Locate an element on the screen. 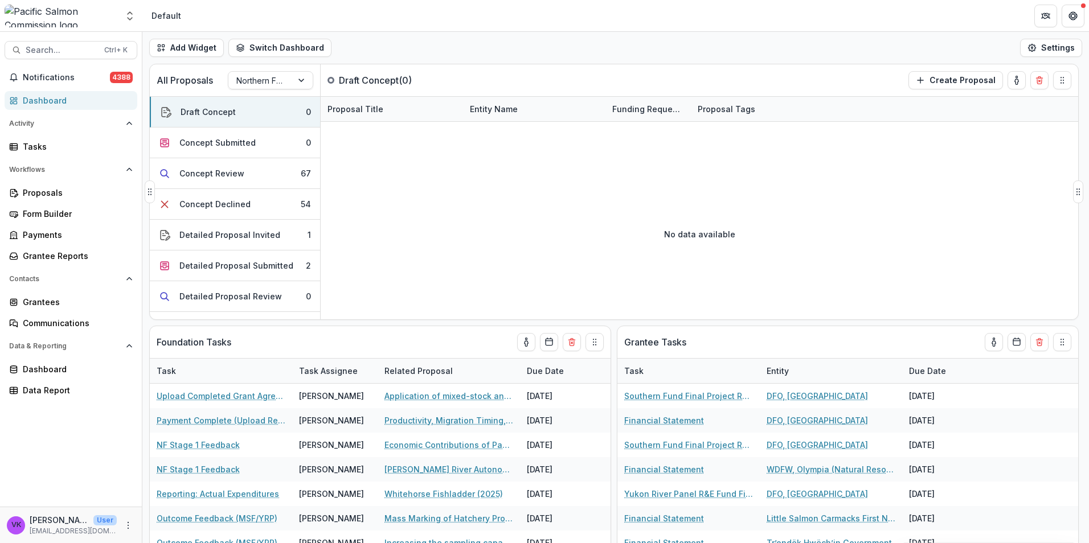  div: Detailed Proposal Review is located at coordinates (231, 296).